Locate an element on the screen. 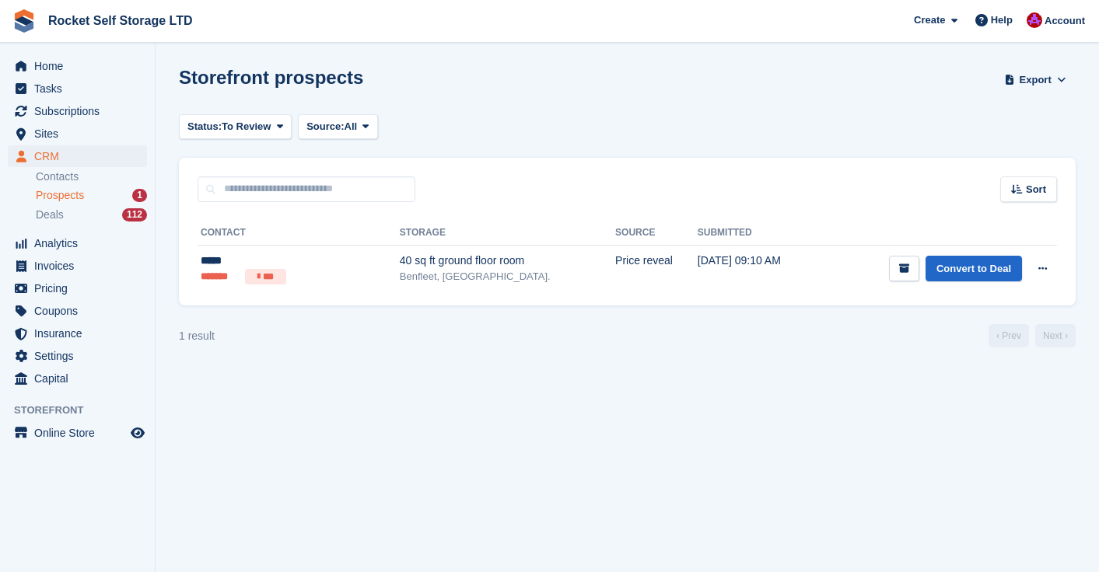 The image size is (1099, 572). nav: Page is located at coordinates (1032, 336).